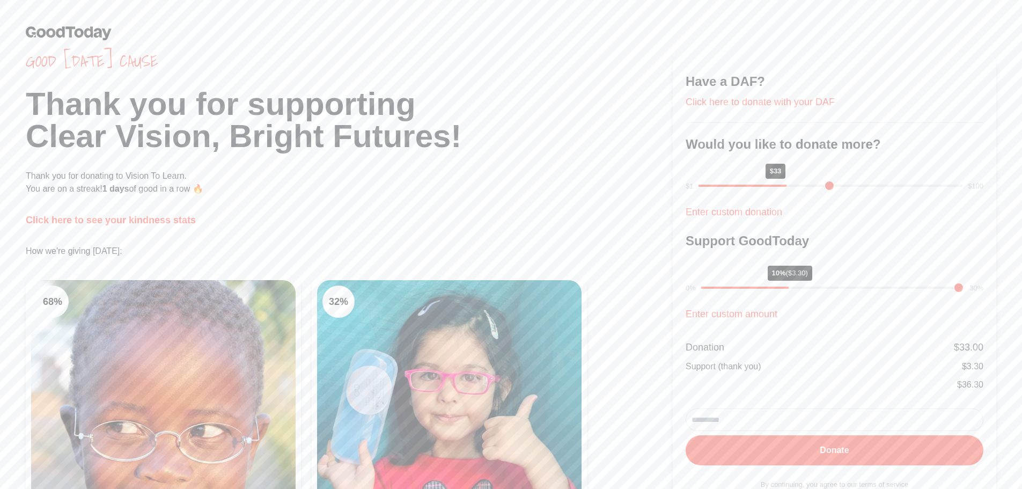 The width and height of the screenshot is (1022, 489). What do you see at coordinates (338, 301) in the screenshot?
I see `div: 32 %` at bounding box center [338, 301].